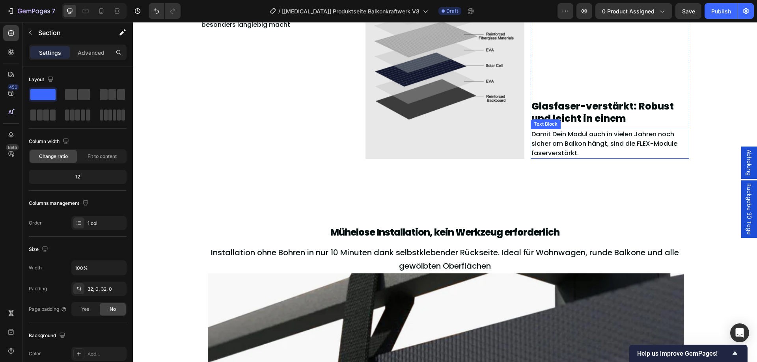 The height and width of the screenshot is (362, 757). I want to click on button: Save, so click(688, 11).